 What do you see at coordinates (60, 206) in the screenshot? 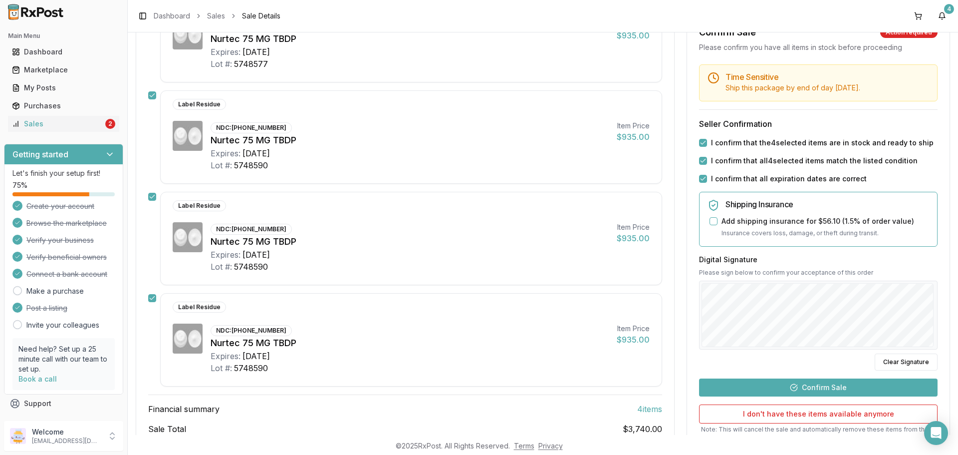
I see `span: Create your account` at bounding box center [60, 206].